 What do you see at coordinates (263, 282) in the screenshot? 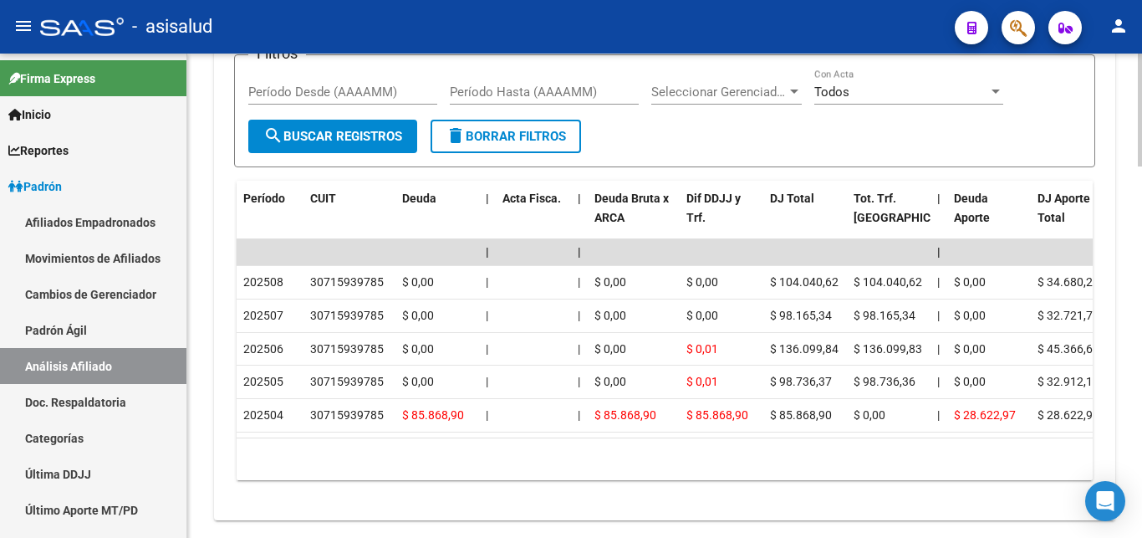
I see `span: 202508` at bounding box center [263, 282].